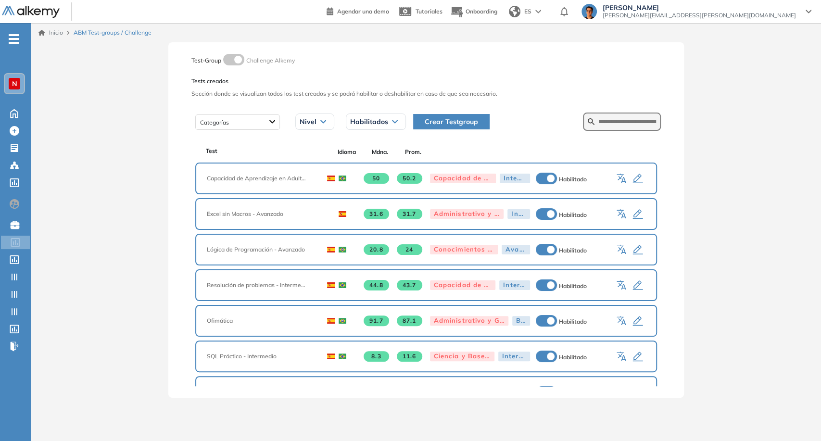 The width and height of the screenshot is (821, 441). What do you see at coordinates (474, 12) in the screenshot?
I see `button: Onboarding` at bounding box center [474, 12].